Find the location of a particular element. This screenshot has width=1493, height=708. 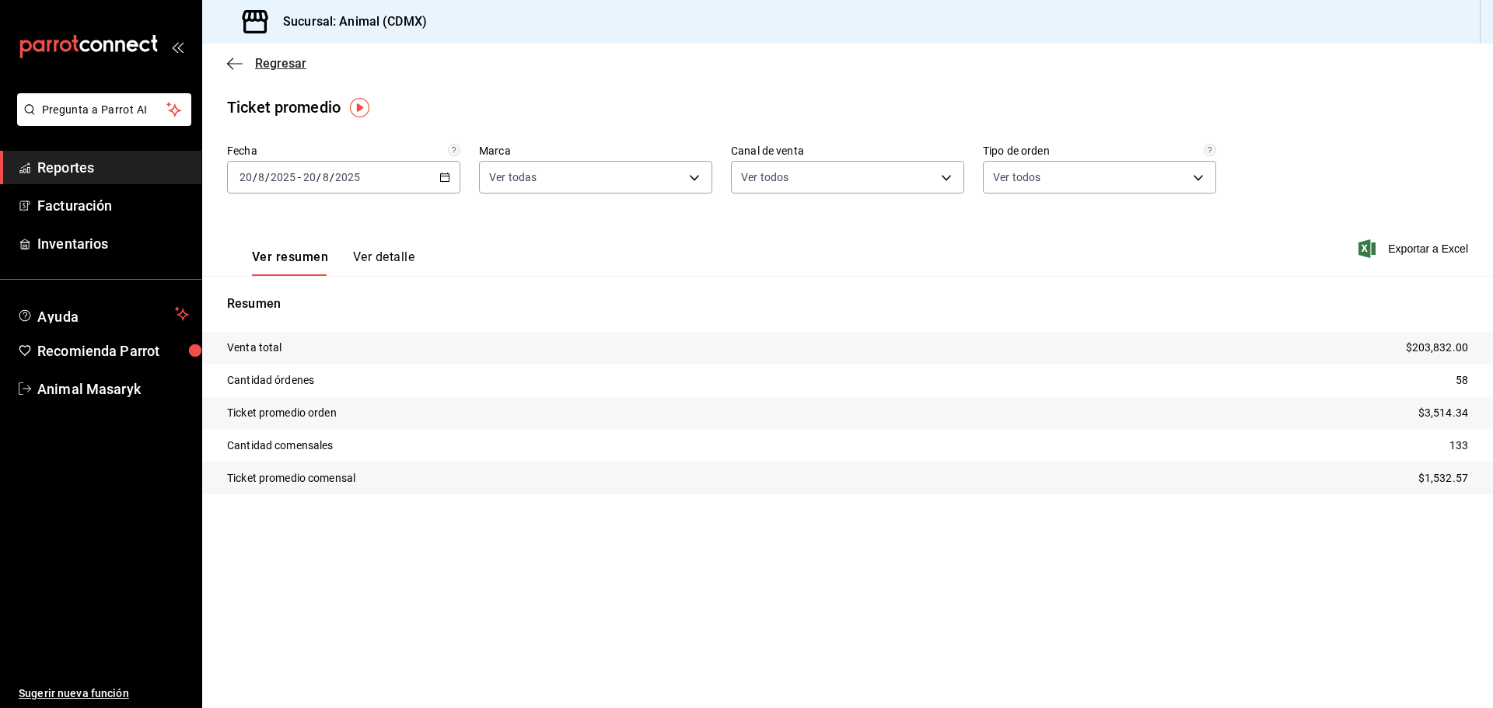

button: Ver detalle is located at coordinates (383, 263).